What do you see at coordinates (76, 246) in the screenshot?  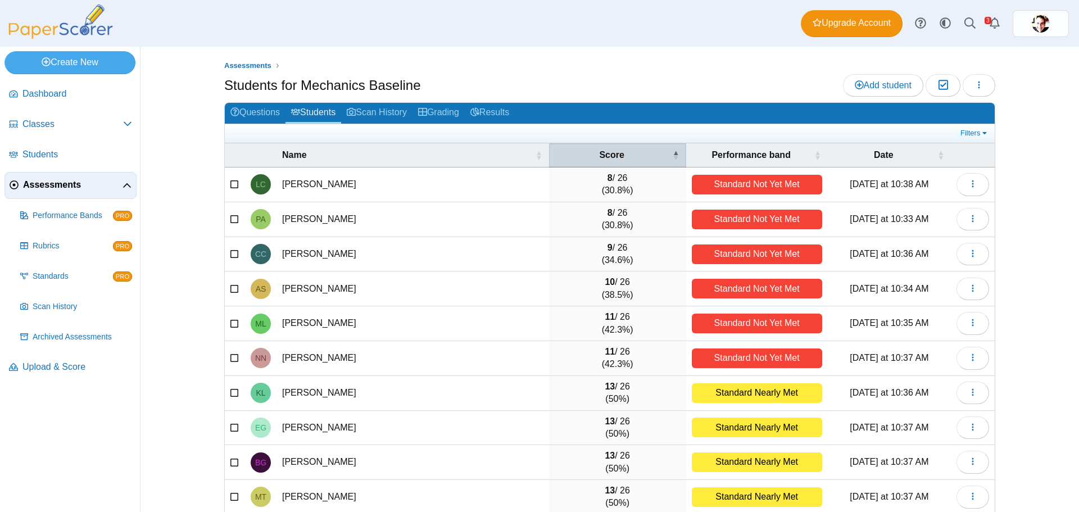 I see `a: Rubrics PRO` at bounding box center [76, 246].